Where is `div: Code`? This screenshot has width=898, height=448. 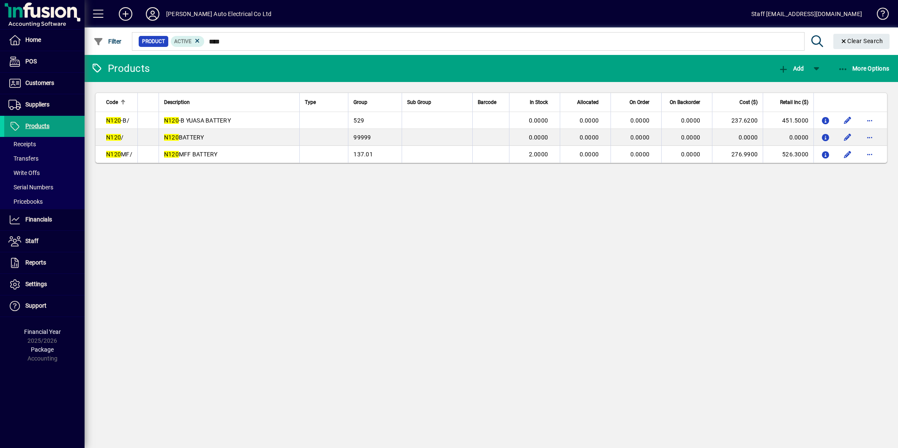
div: Code is located at coordinates (119, 102).